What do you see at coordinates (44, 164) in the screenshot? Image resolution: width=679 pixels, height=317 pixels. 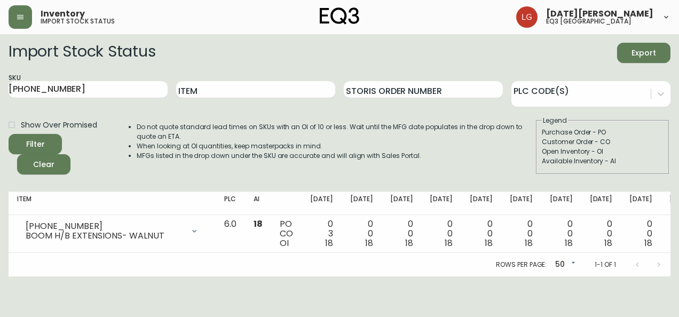 I see `button: Clear` at bounding box center [44, 164].